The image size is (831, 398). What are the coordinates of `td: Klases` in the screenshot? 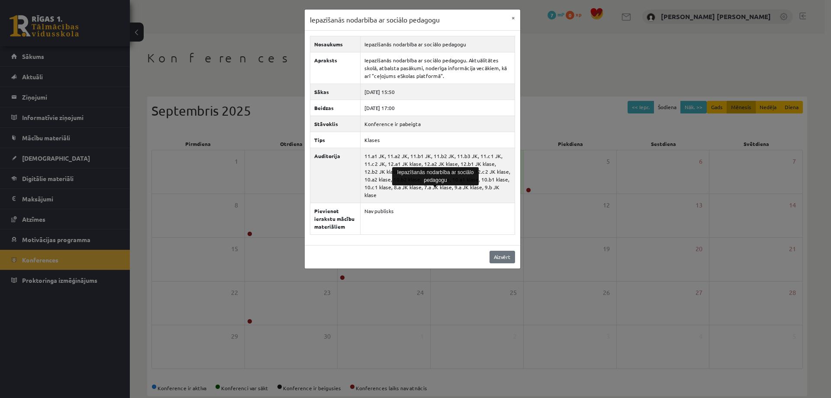 It's located at (437, 139).